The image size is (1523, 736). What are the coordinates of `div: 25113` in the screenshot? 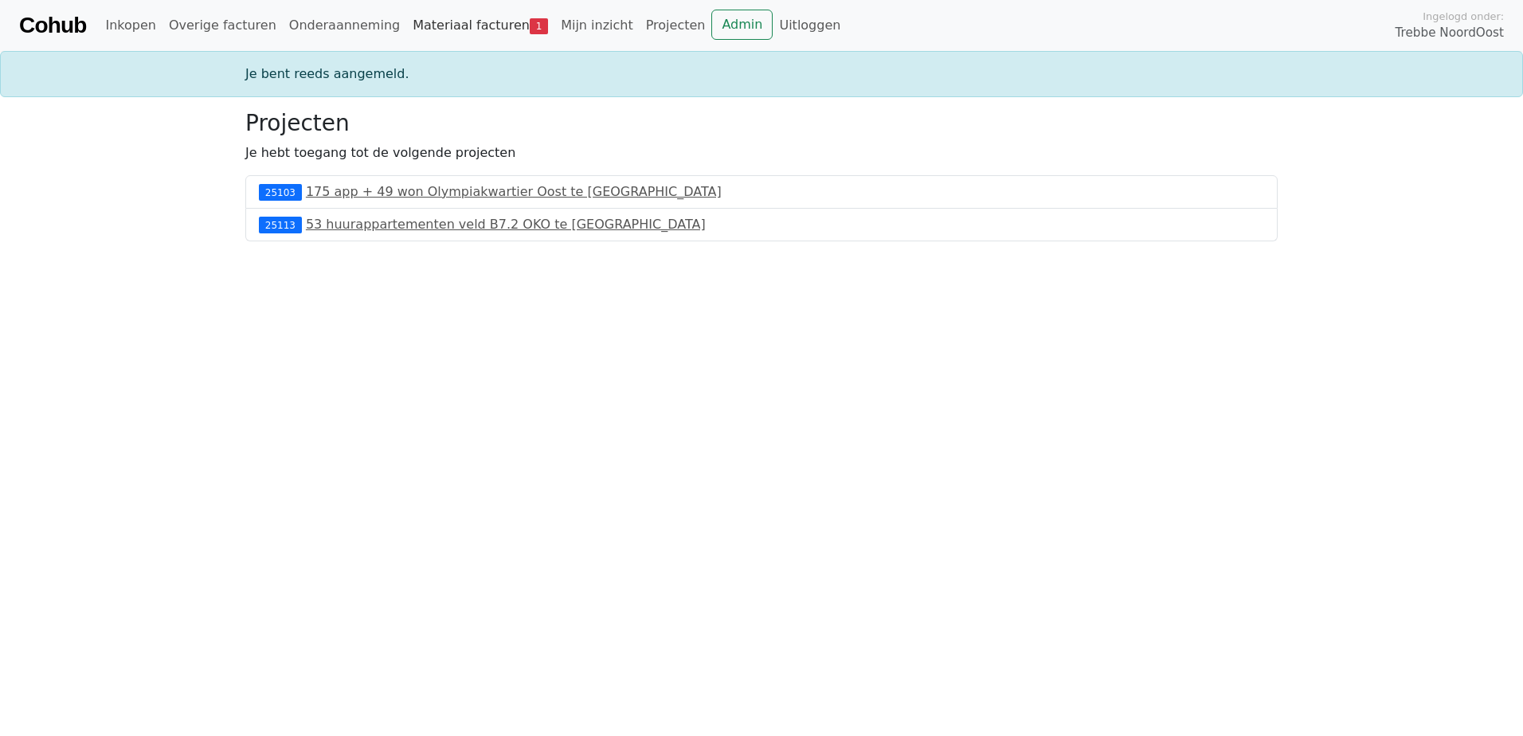 It's located at (280, 225).